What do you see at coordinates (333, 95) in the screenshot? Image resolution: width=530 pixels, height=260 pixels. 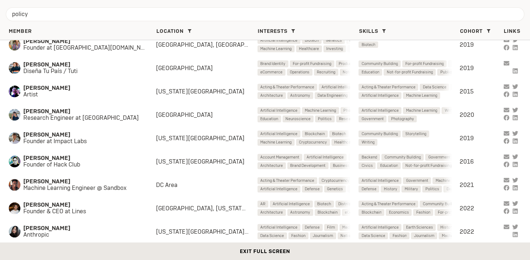 I see `span: Data Engineering` at bounding box center [333, 95].